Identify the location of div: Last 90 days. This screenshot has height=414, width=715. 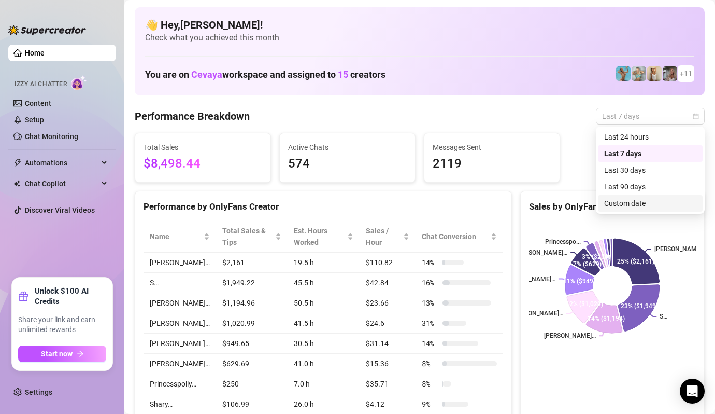
(650, 187).